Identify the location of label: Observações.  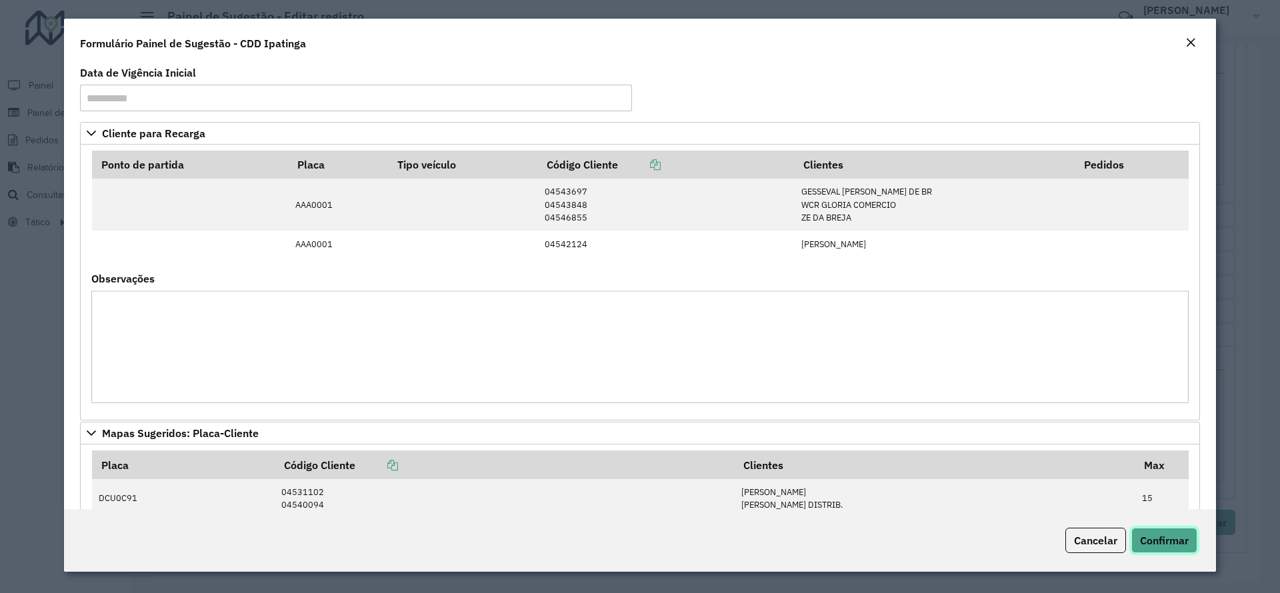
(123, 279).